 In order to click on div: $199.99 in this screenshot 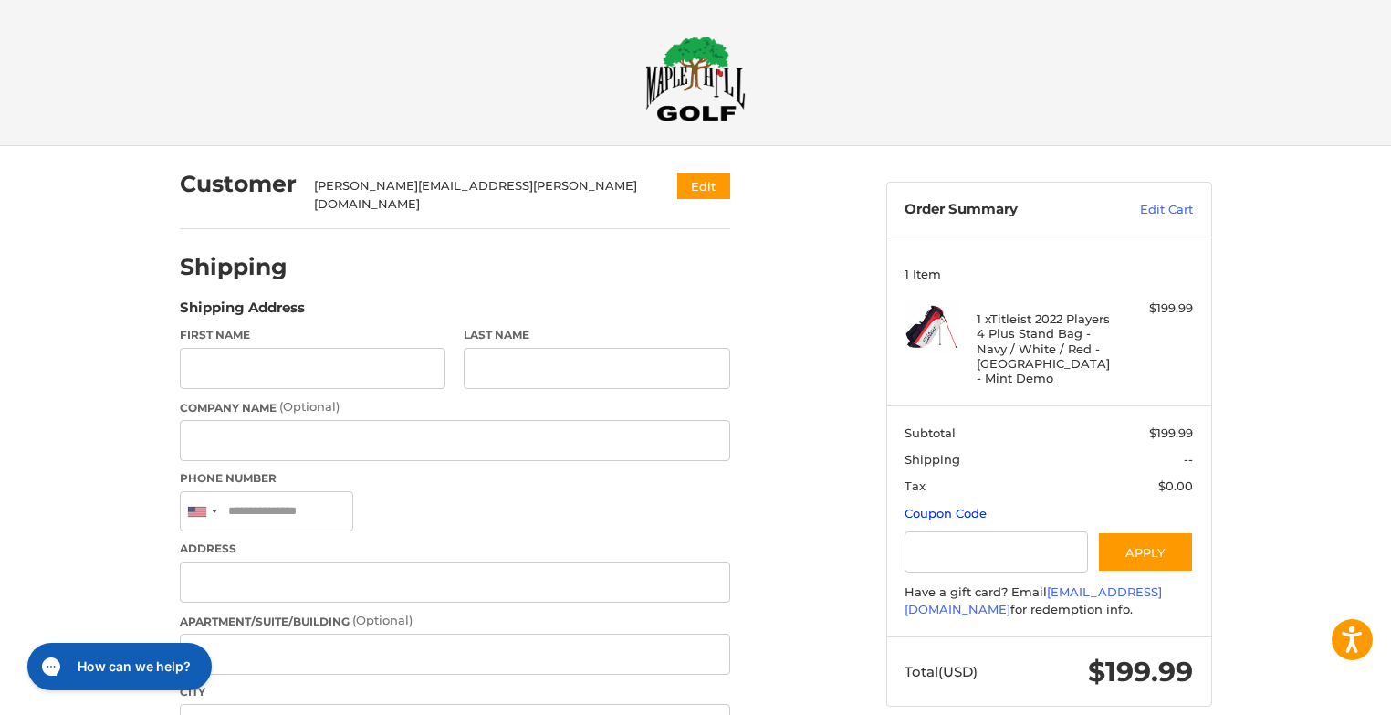, I will do `click(1157, 309)`.